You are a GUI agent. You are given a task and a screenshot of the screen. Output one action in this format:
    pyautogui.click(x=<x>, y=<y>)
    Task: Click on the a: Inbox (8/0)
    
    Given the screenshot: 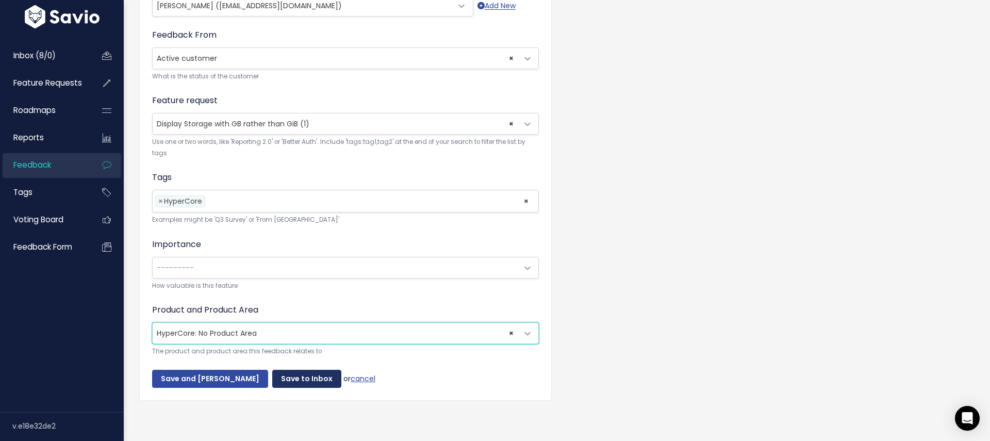 What is the action you would take?
    pyautogui.click(x=44, y=56)
    